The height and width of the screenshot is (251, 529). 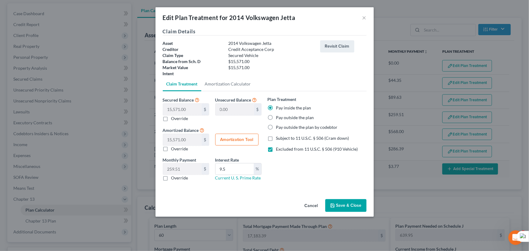 I want to click on div: Credit Acceptance Corp, so click(x=271, y=49).